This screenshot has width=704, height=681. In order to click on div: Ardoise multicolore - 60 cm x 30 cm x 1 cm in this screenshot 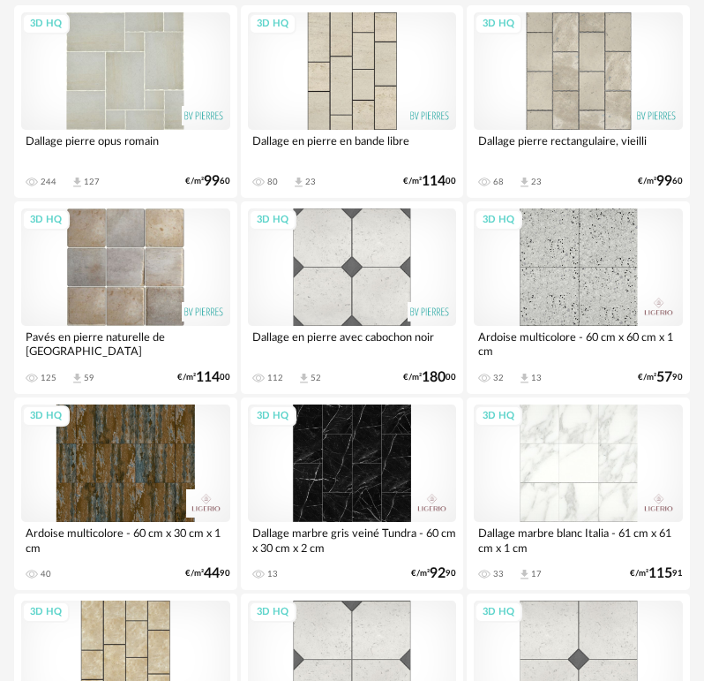, I will do `click(125, 539)`.